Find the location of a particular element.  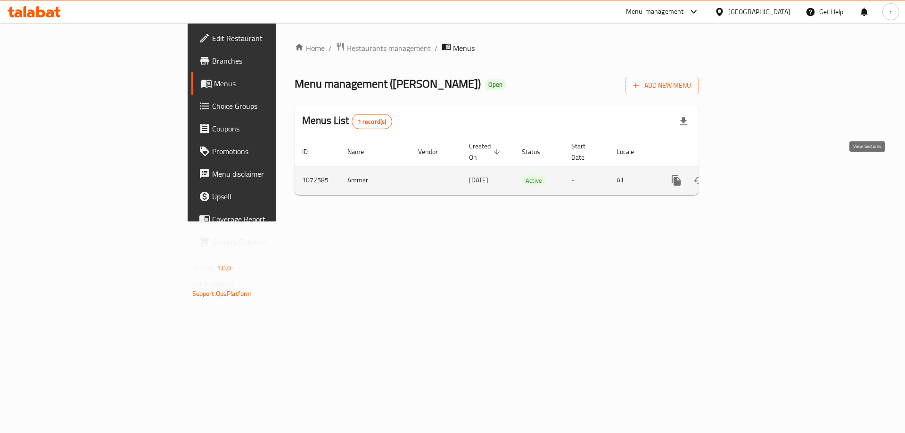

span: Grocery Checklist is located at coordinates (271, 242).